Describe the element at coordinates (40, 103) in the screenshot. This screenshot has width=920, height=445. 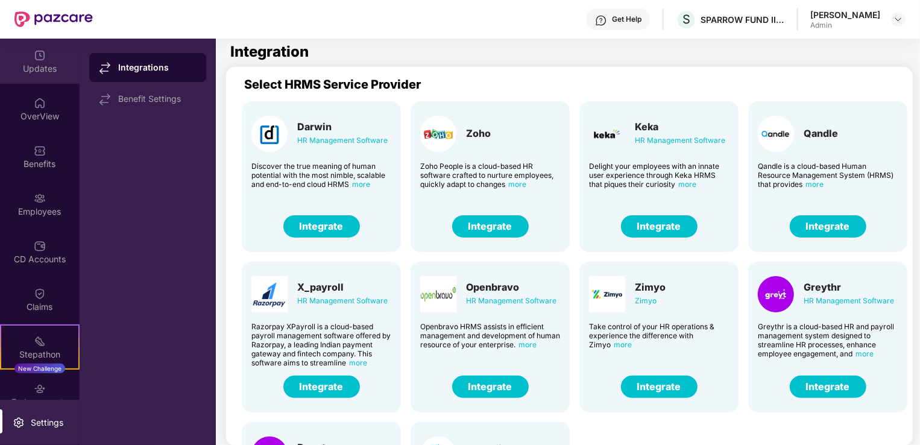
I see `img: svg+xml;base64,PHN2ZyBpZD0iSG9tZSIgeG1sbnM9Imh0dHA6Ly93d3cudzMub3JnLzIwMDAvc3ZnIiB3aWR0aD0iMjAiIG...` at that location.